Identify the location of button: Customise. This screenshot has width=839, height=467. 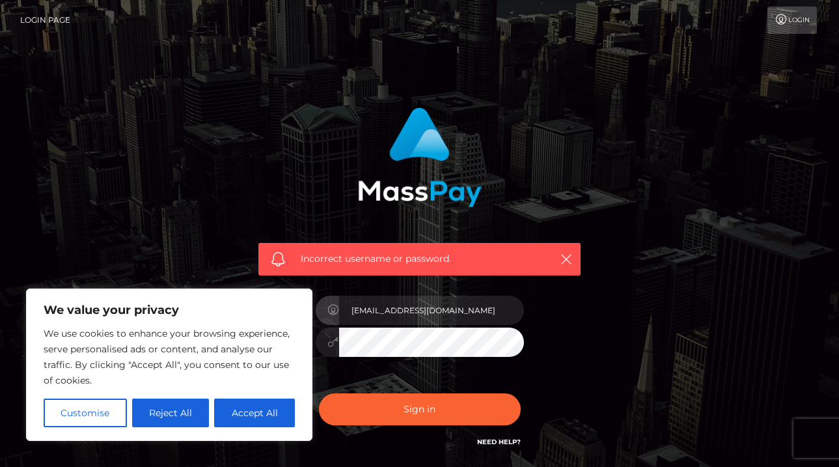
(85, 413).